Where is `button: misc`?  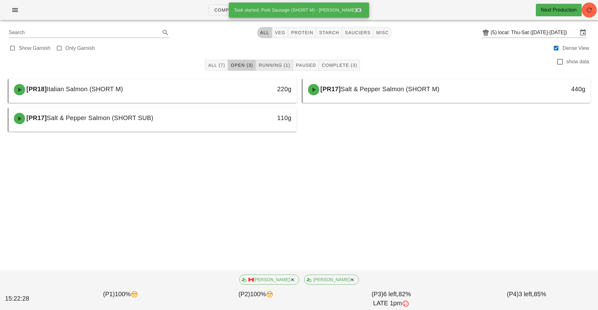 button: misc is located at coordinates (382, 33).